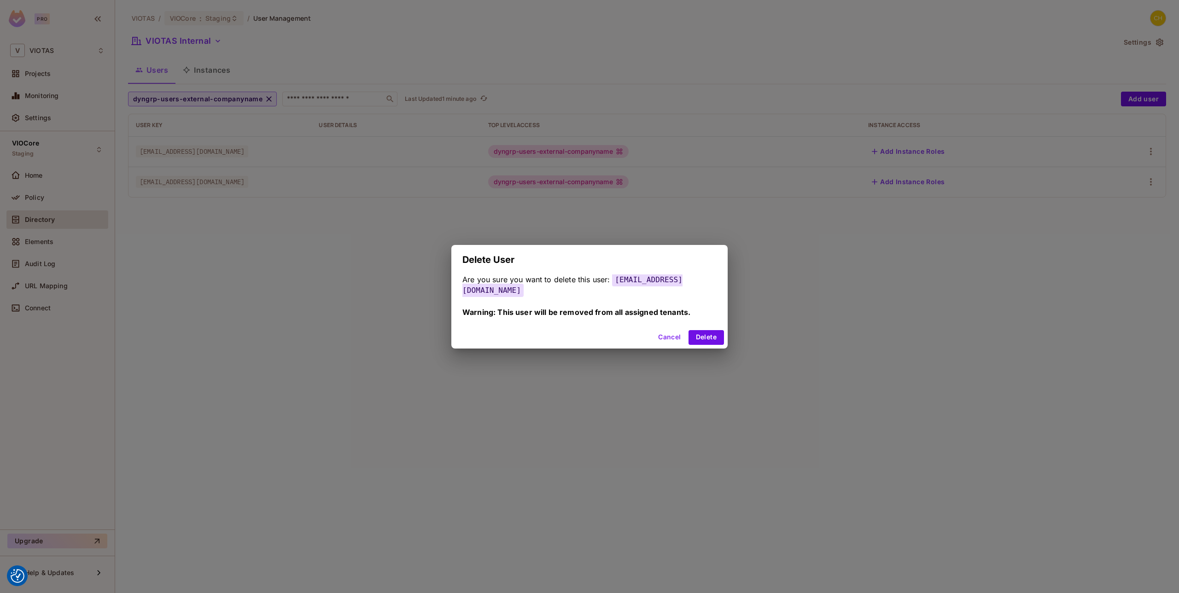 The height and width of the screenshot is (593, 1179). What do you see at coordinates (536, 280) in the screenshot?
I see `span: Are you sure you want to delete this user:` at bounding box center [536, 280].